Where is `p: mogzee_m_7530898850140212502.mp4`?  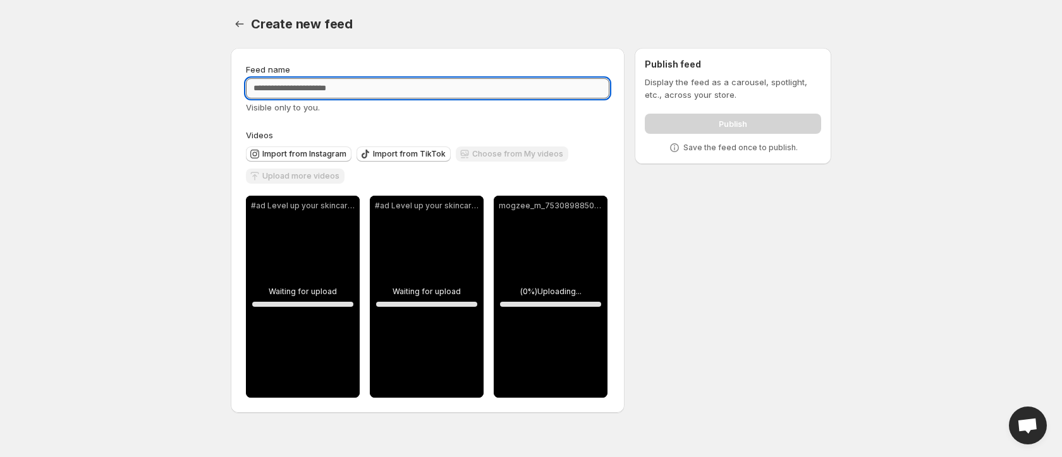 p: mogzee_m_7530898850140212502.mp4 is located at coordinates (550, 206).